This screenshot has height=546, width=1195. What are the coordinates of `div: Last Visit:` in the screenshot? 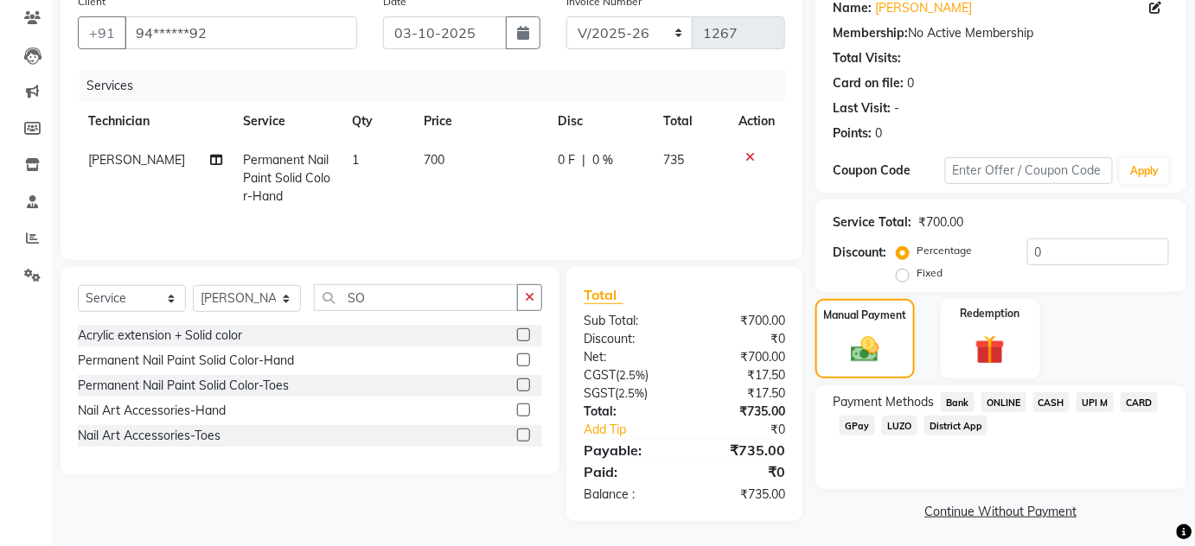 It's located at (861, 108).